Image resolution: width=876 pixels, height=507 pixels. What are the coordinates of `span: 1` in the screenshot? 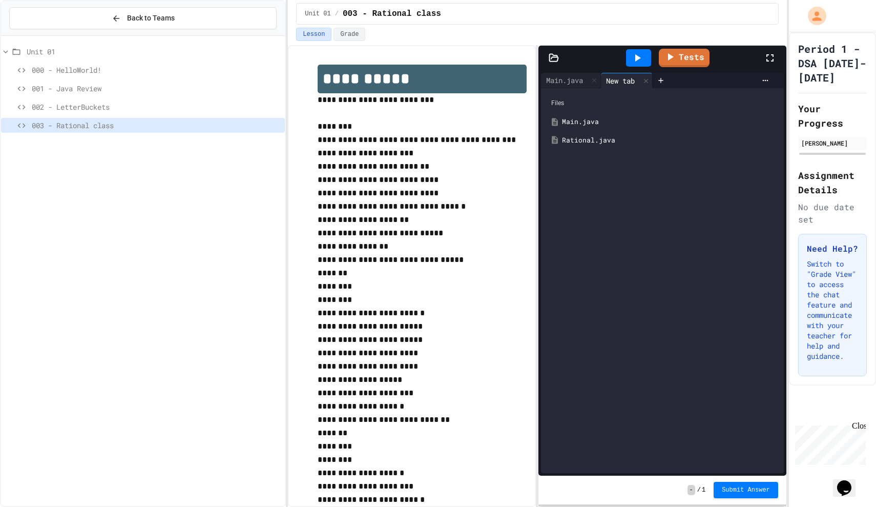 It's located at (704, 490).